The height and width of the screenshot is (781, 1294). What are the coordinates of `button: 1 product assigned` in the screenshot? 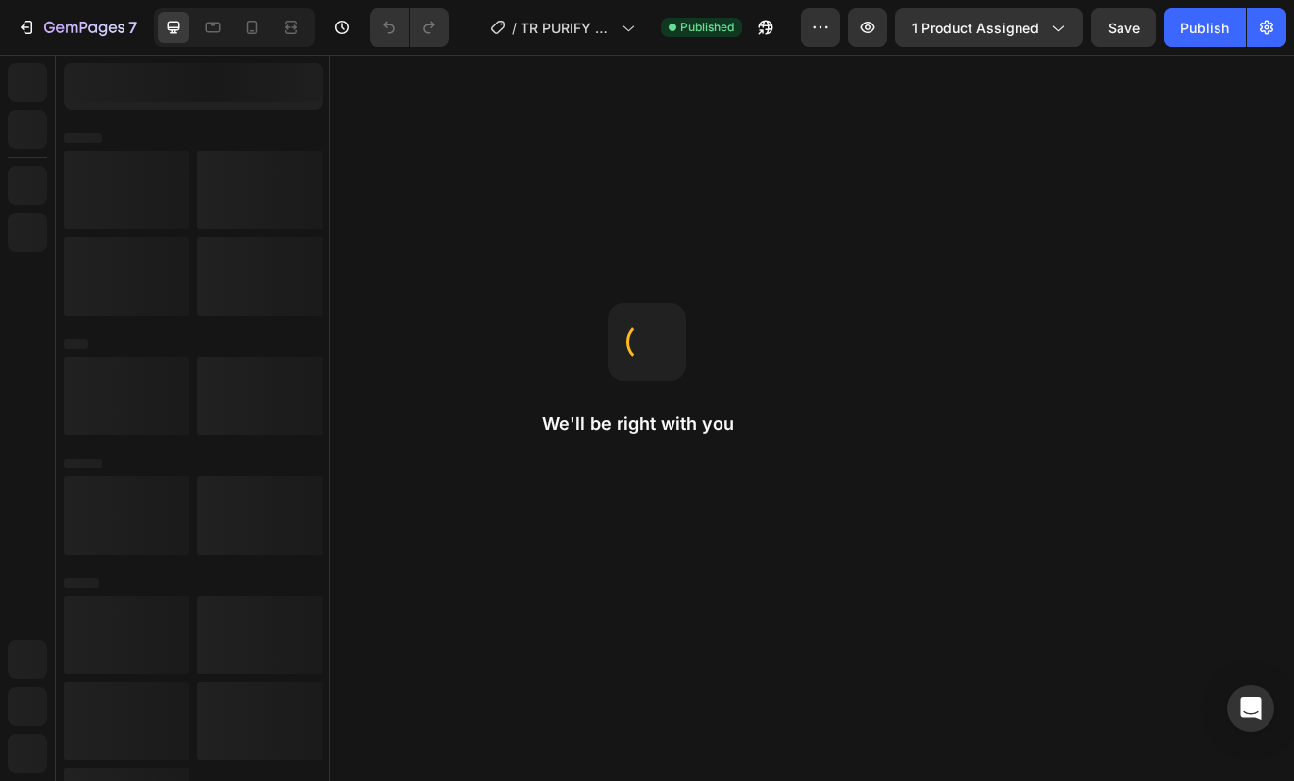 It's located at (989, 27).